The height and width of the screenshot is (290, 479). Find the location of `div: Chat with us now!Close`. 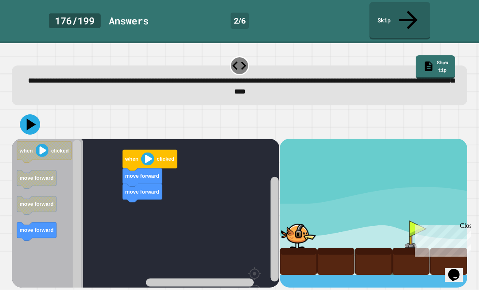

div: Chat with us now!Close is located at coordinates (30, 27).